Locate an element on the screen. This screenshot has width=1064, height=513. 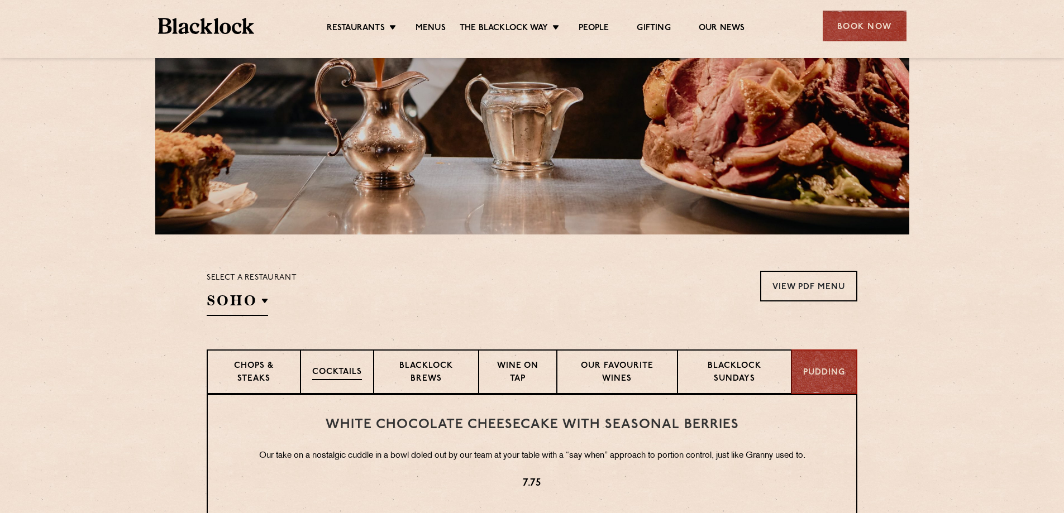
p: Chops & Steaks is located at coordinates (254, 373).